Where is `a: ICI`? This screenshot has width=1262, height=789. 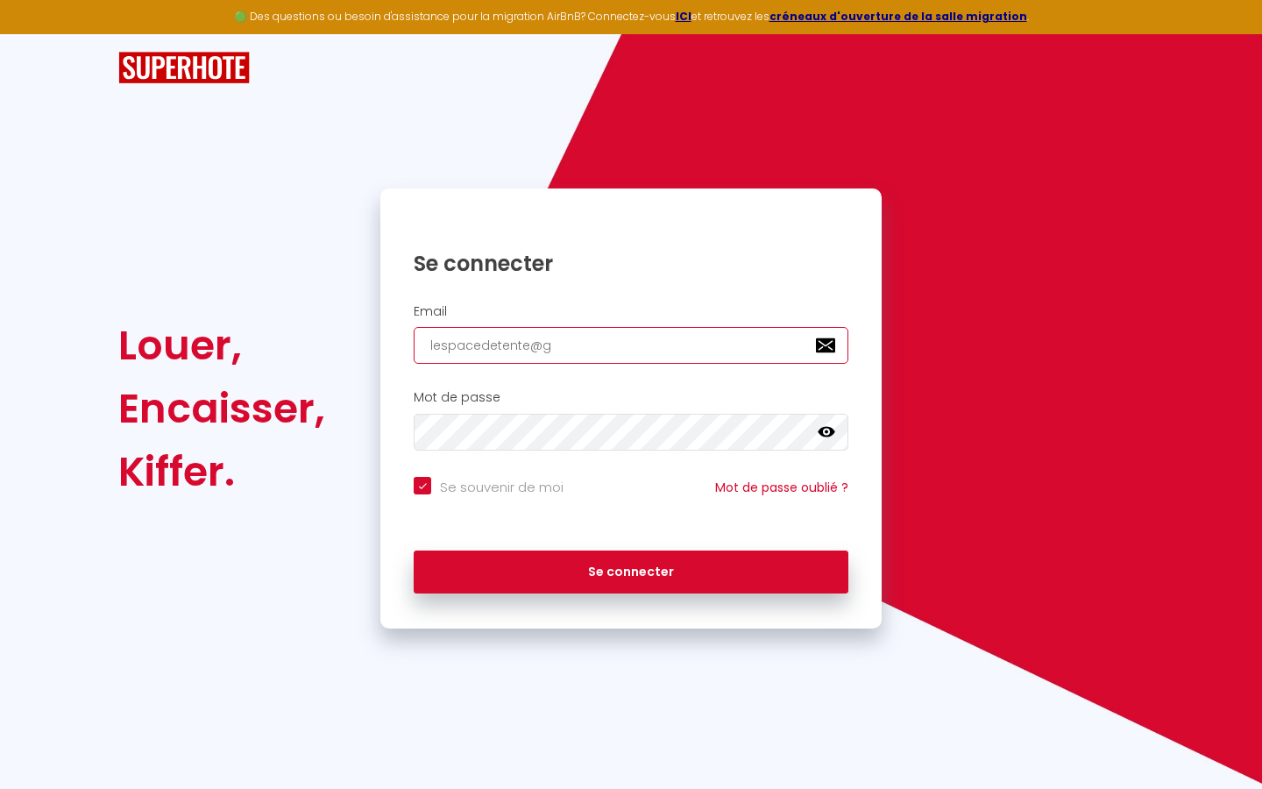
a: ICI is located at coordinates (684, 16).